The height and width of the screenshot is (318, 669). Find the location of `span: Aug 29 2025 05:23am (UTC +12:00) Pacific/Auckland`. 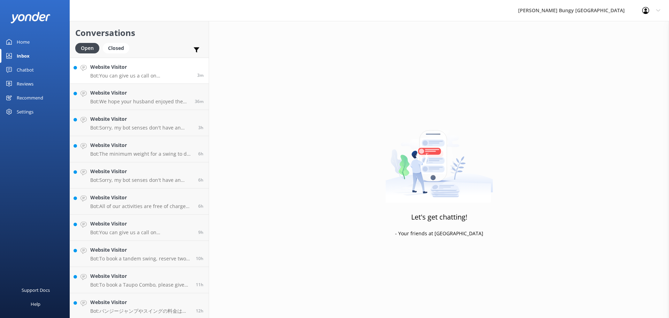

span: Aug 29 2025 05:23am (UTC +12:00) Pacific/Auckland is located at coordinates (201, 127).